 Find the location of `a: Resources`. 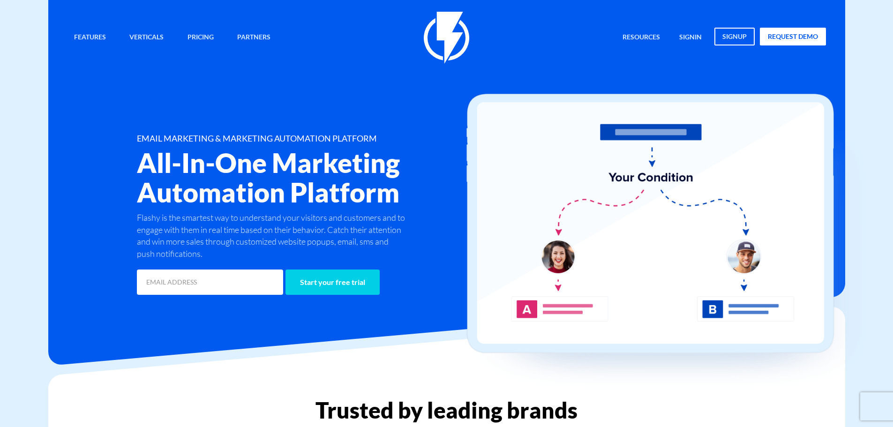

a: Resources is located at coordinates (641, 38).